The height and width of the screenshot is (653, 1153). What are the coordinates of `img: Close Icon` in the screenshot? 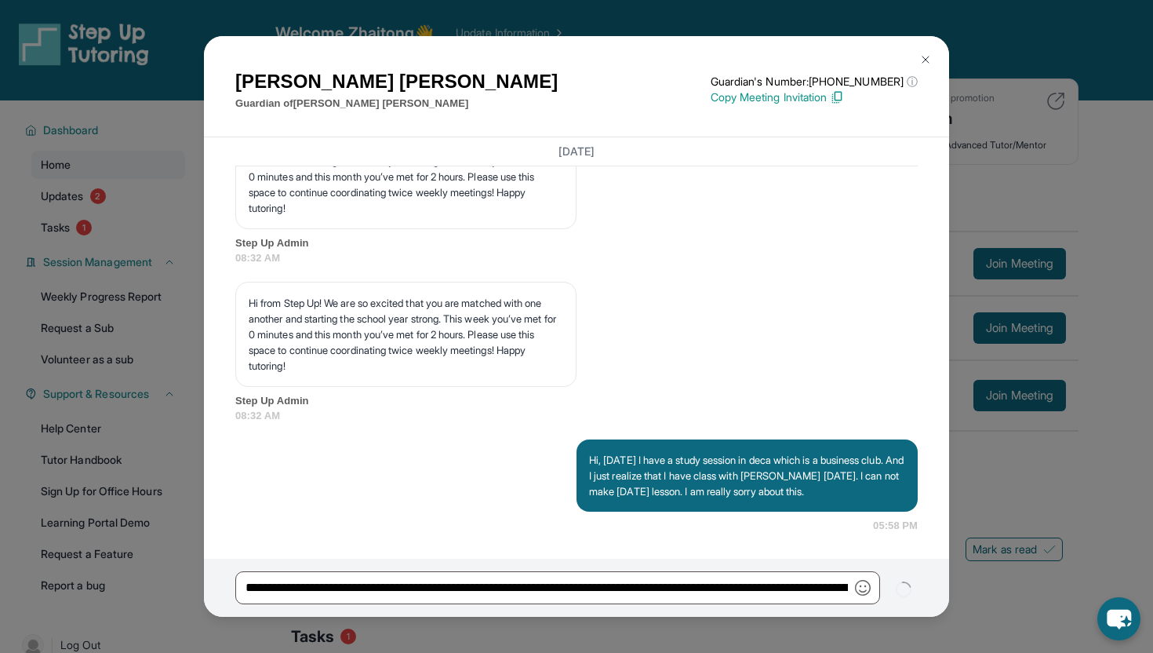 It's located at (926, 60).